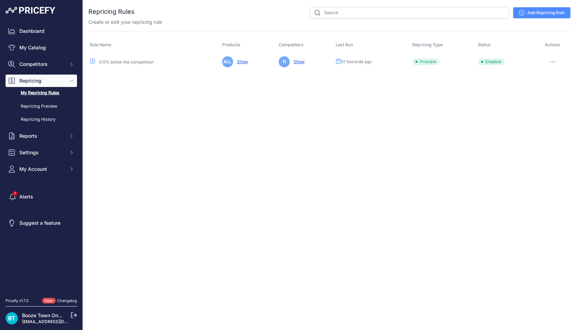 The height and width of the screenshot is (330, 576). Describe the element at coordinates (428, 45) in the screenshot. I see `span: Repricing Type` at that location.